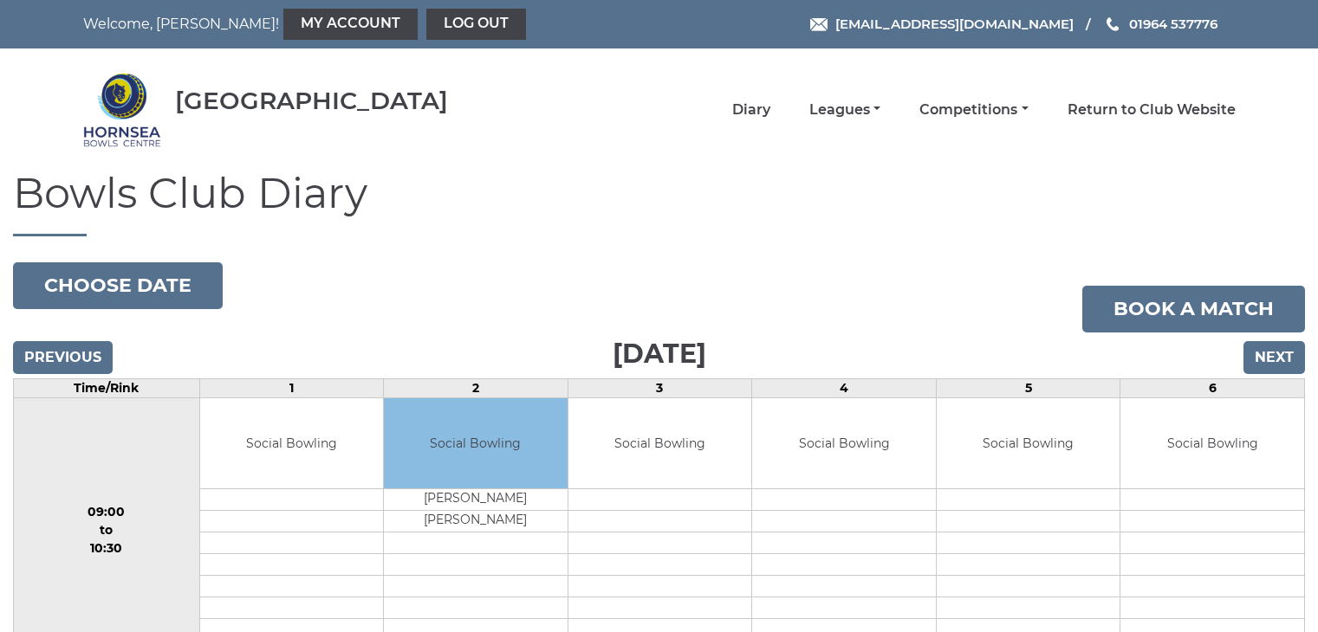 Image resolution: width=1318 pixels, height=632 pixels. What do you see at coordinates (1193, 309) in the screenshot?
I see `a: Book a match` at bounding box center [1193, 309].